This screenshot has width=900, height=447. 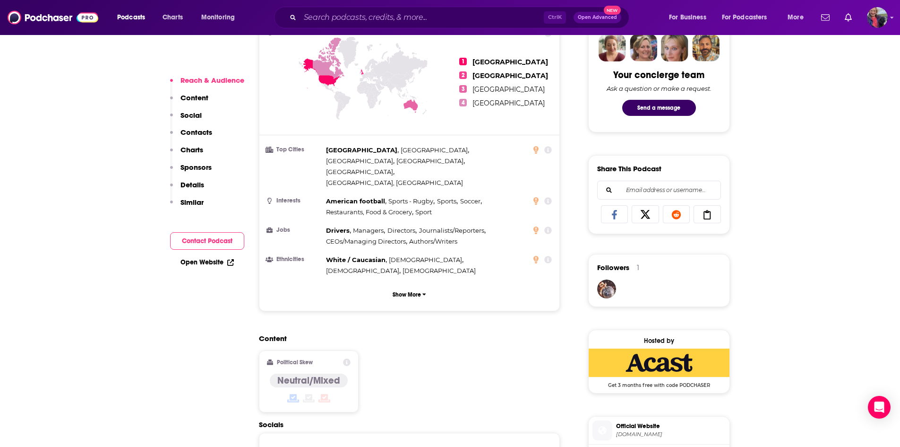 What do you see at coordinates (878, 17) in the screenshot?
I see `img: User Profile` at bounding box center [878, 17].